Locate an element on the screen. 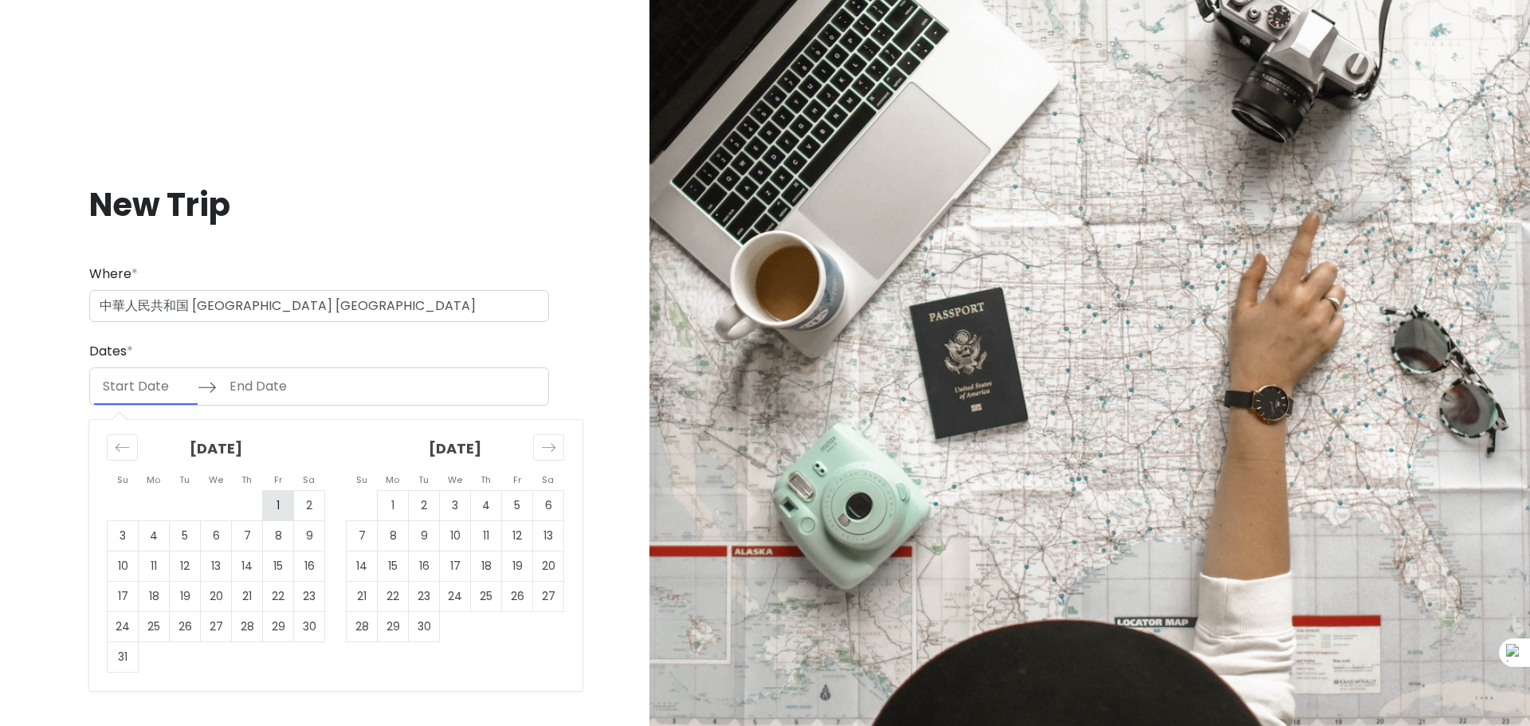 This screenshot has height=726, width=1530. td: Choose Friday, August 1, 2025 as your check-in date. It’s available. is located at coordinates (278, 506).